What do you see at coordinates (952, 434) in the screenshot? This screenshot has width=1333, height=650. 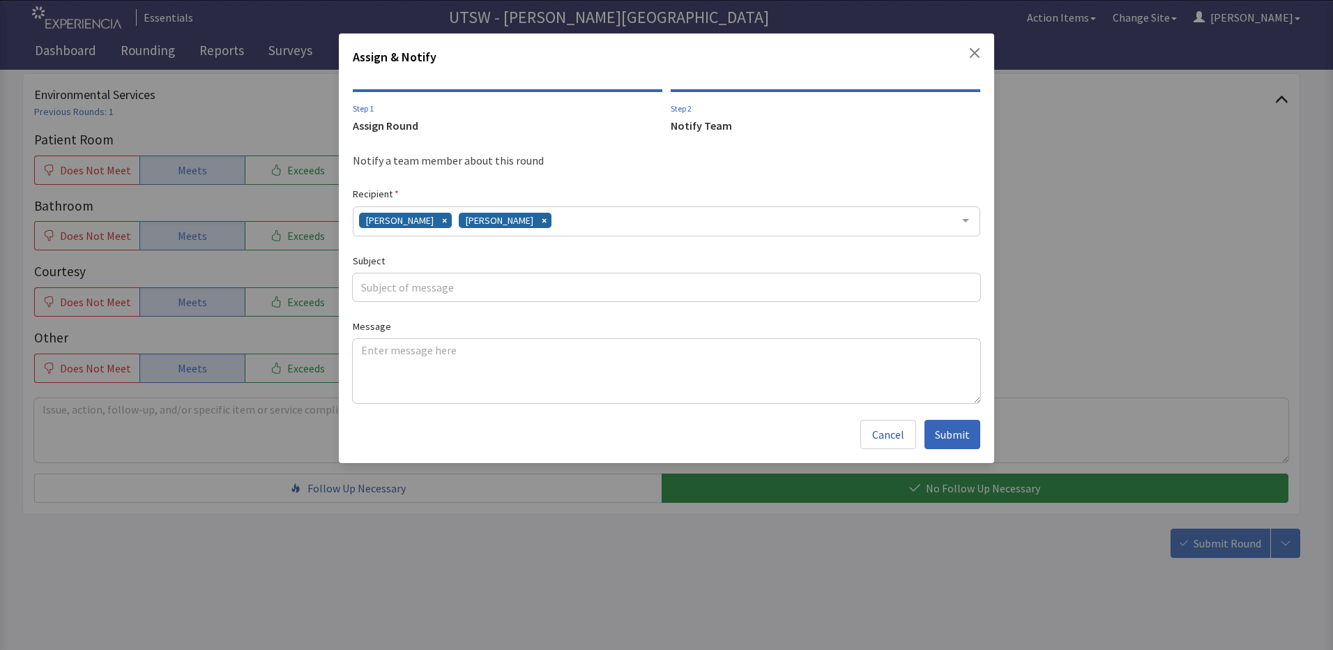 I see `button: Submit` at bounding box center [952, 434].